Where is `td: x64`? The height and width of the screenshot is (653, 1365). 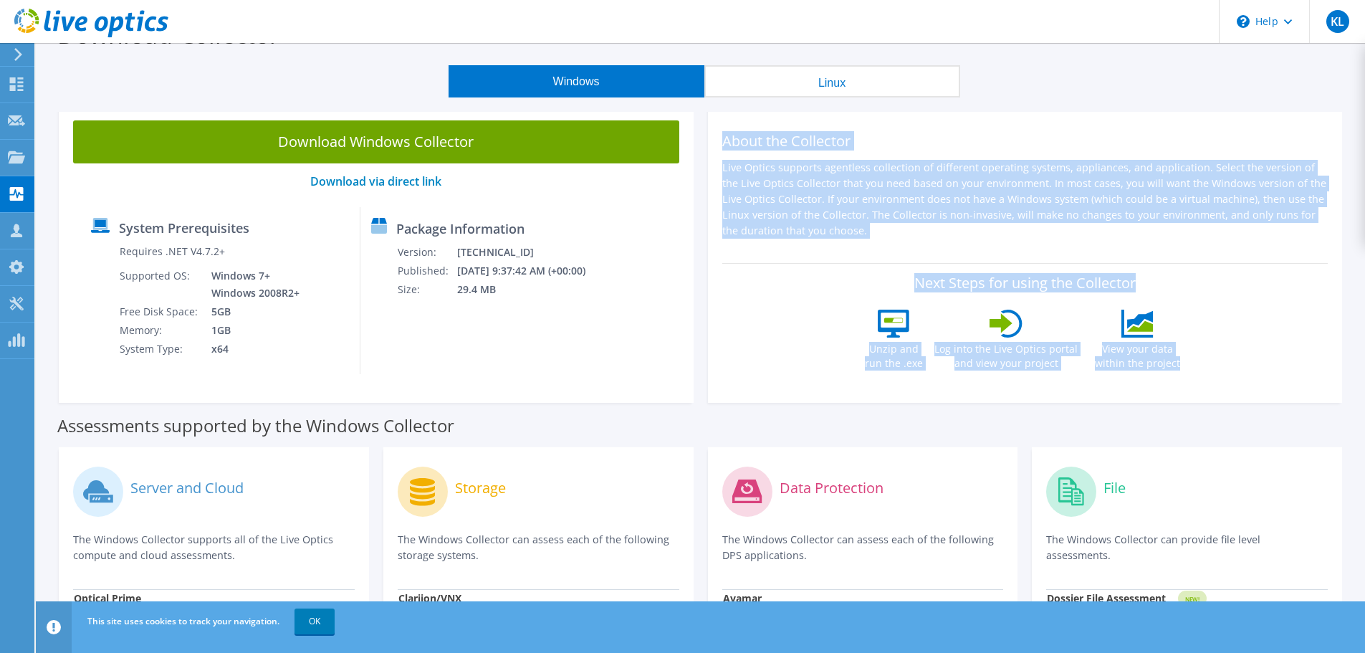
td: x64 is located at coordinates (251, 349).